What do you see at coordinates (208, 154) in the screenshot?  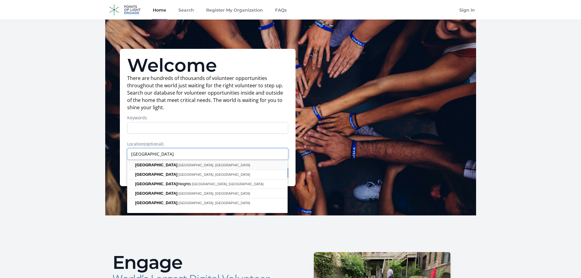 I see `input: Enter a location` at bounding box center [208, 154].